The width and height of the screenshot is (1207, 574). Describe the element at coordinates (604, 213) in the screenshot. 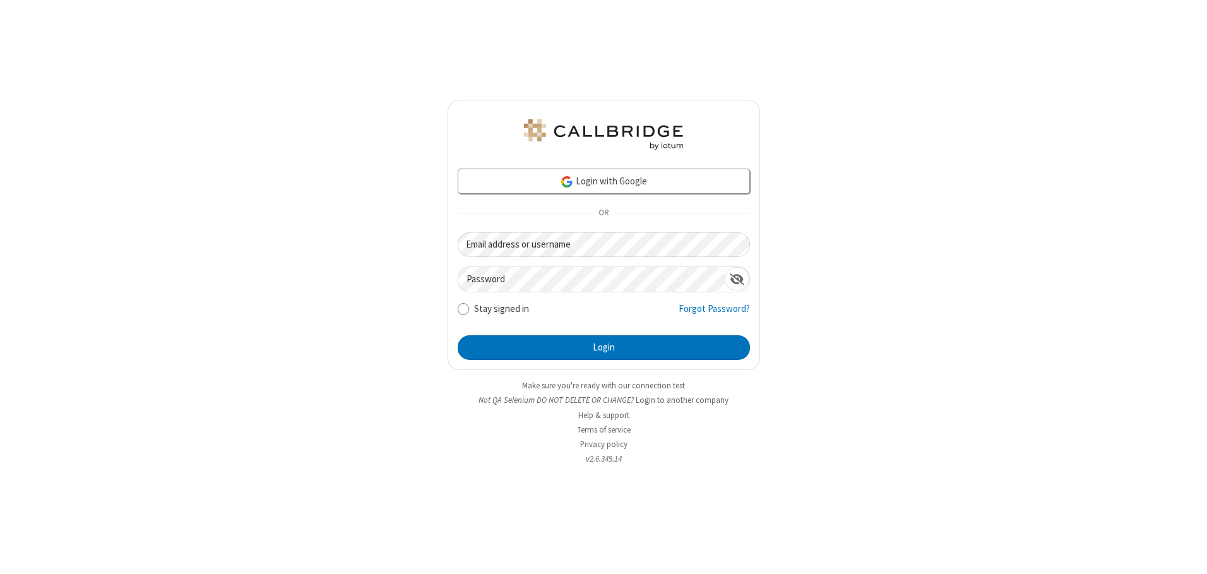

I see `span: OR` at that location.